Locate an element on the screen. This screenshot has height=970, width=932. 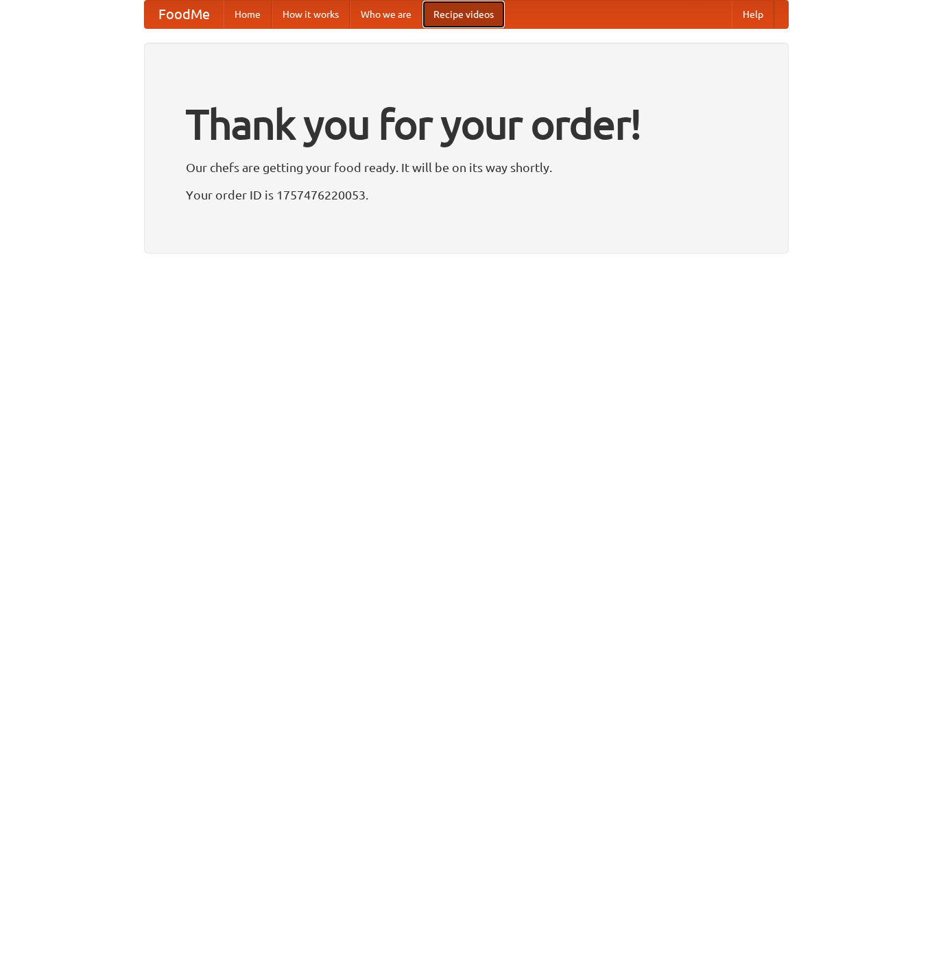
a: Recipe videos is located at coordinates (463, 14).